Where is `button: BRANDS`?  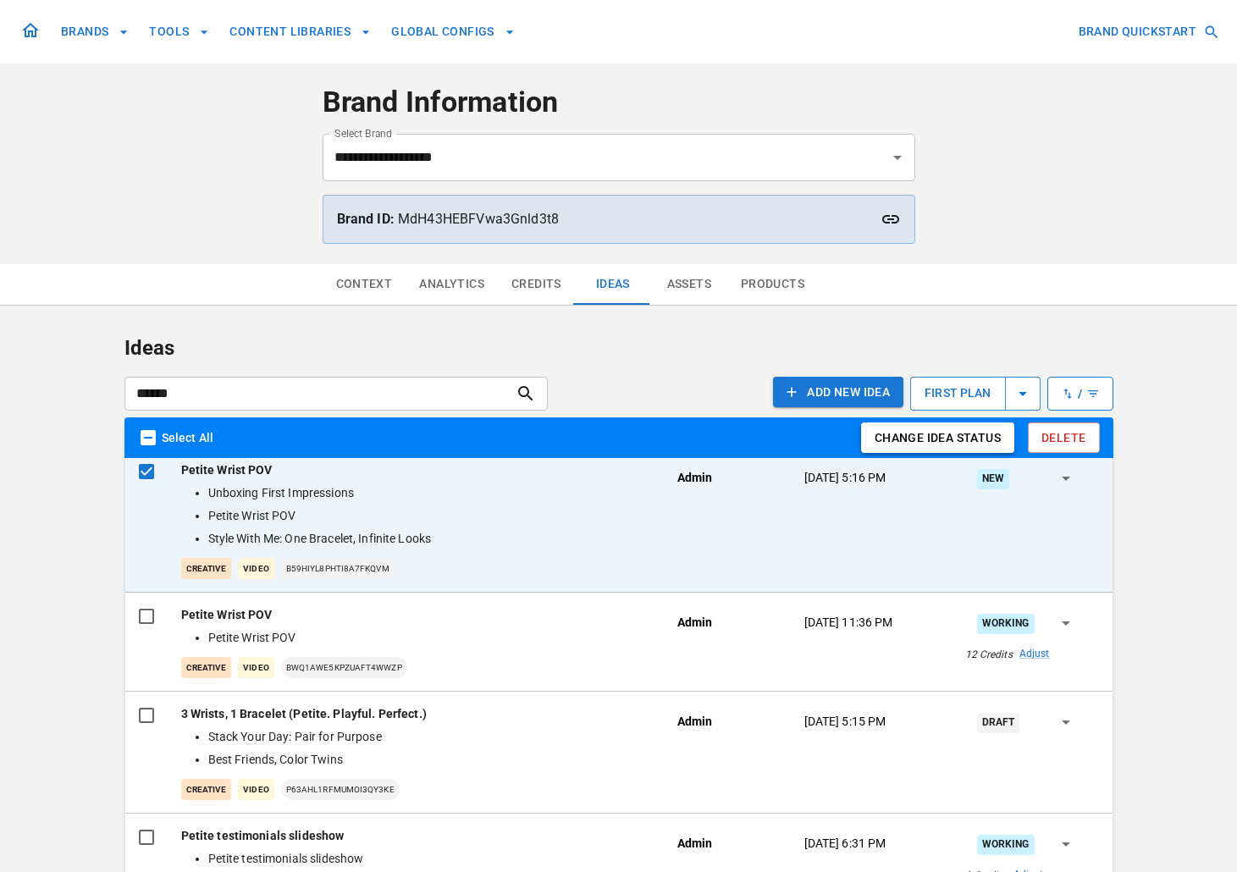 button: BRANDS is located at coordinates (95, 31).